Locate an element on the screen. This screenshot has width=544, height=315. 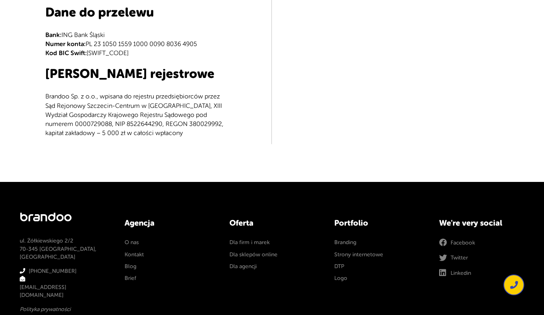
strong: Kod BIC Swift: is located at coordinates (66, 53).